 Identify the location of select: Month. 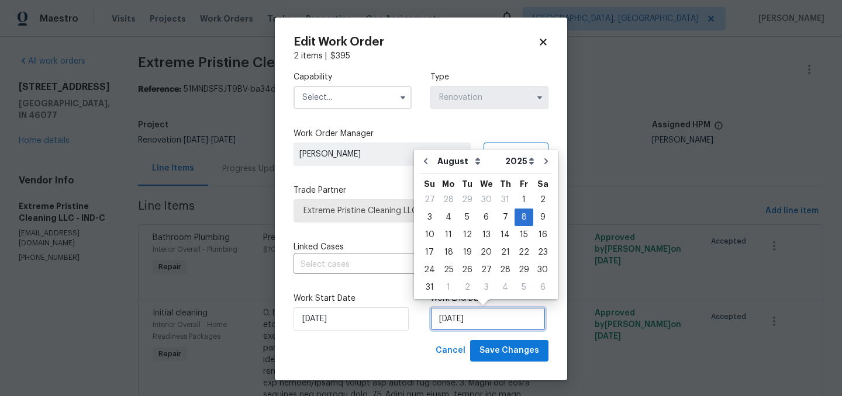
(468, 161).